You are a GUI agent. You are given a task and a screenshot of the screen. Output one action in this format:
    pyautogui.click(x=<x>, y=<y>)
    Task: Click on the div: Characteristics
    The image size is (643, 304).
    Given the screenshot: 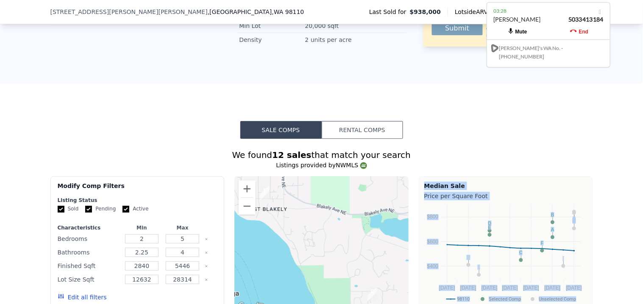 What is the action you would take?
    pyautogui.click(x=89, y=228)
    